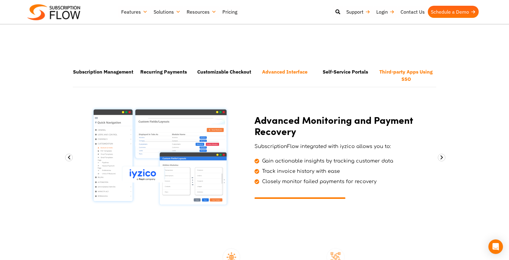  Describe the element at coordinates (344, 147) in the screenshot. I see `p: SubscriptionFlow integrated with iyzico allows you to:` at that location.